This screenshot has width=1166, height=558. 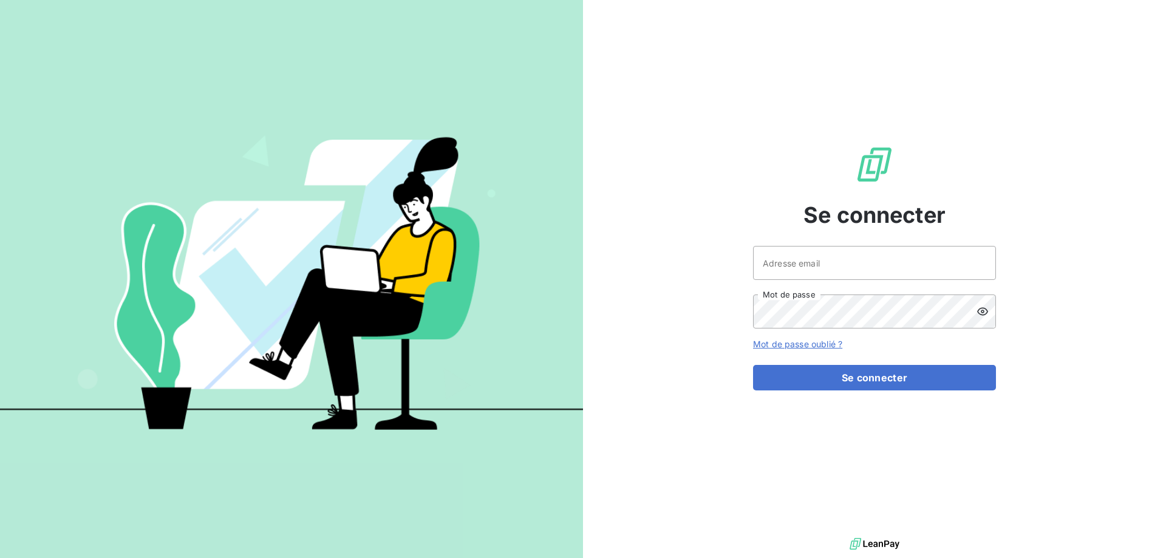 I want to click on span: Se connecter, so click(x=874, y=215).